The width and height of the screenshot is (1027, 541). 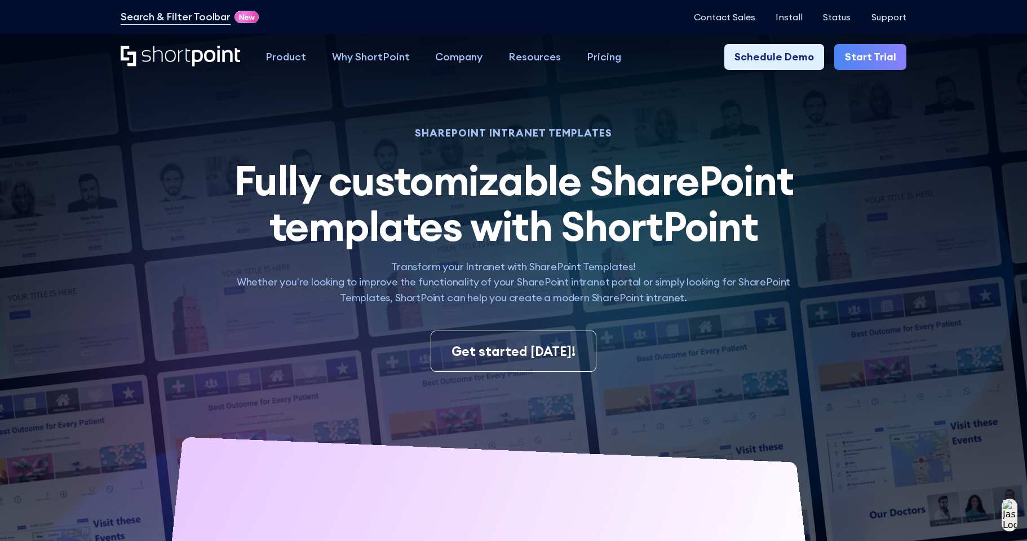 What do you see at coordinates (889, 17) in the screenshot?
I see `a: Support` at bounding box center [889, 17].